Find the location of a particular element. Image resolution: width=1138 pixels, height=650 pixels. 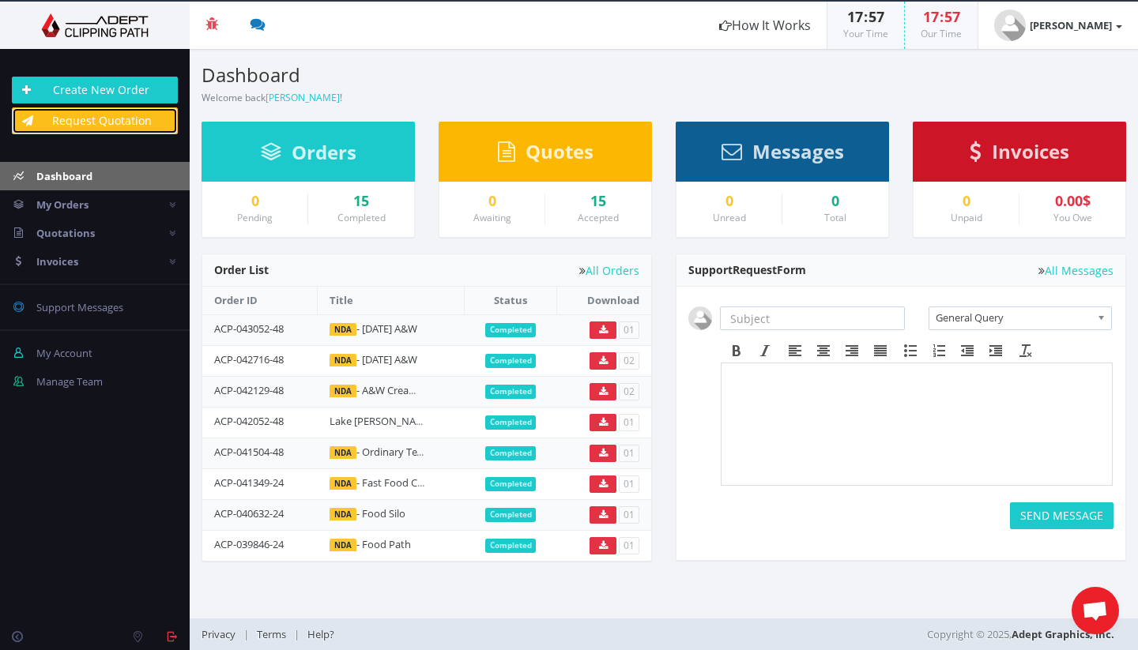

a: Create New Order is located at coordinates (95, 90).